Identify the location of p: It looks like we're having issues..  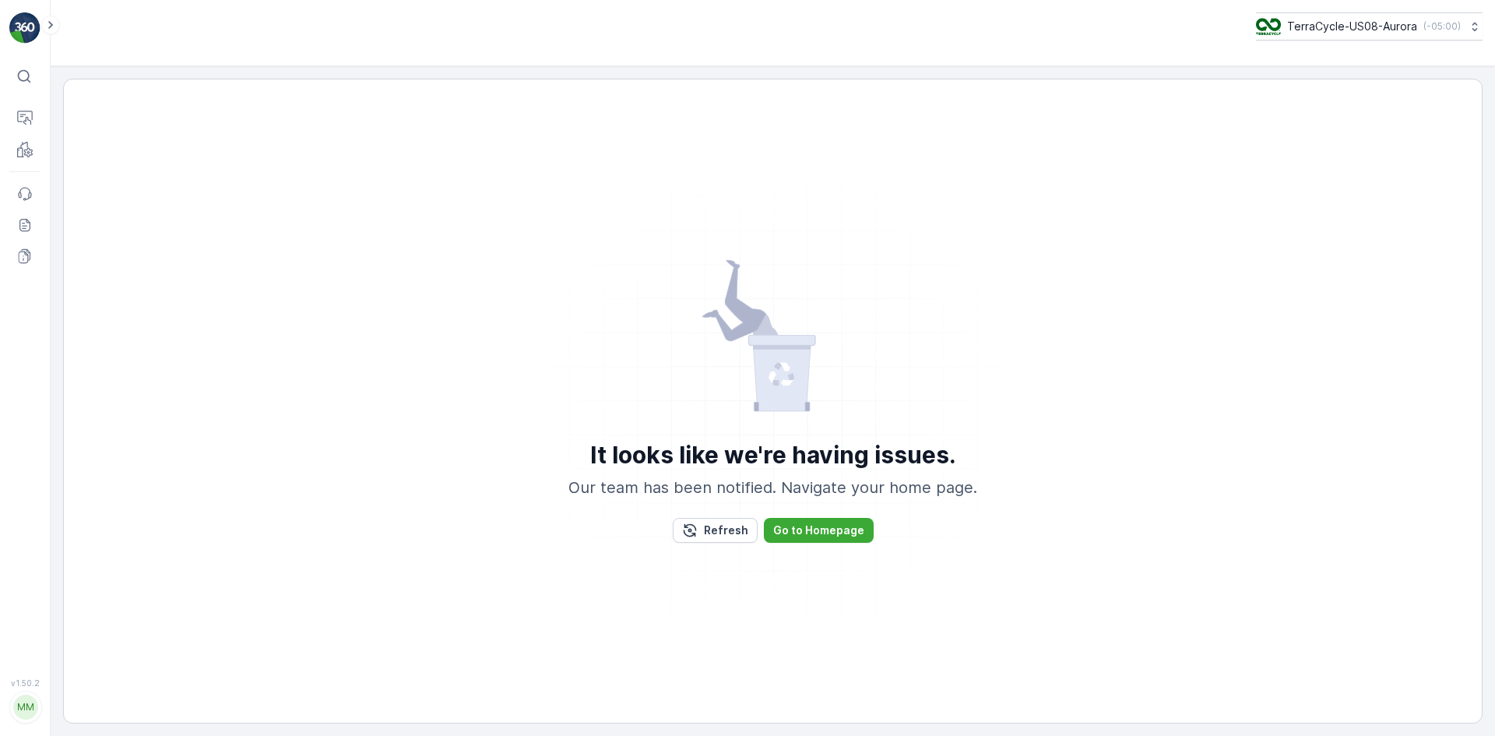
(773, 455).